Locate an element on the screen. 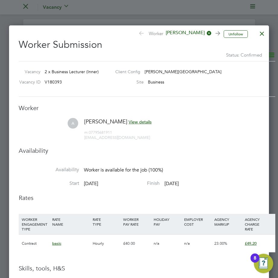 The width and height of the screenshot is (278, 278). div: 8 is located at coordinates (255, 262).